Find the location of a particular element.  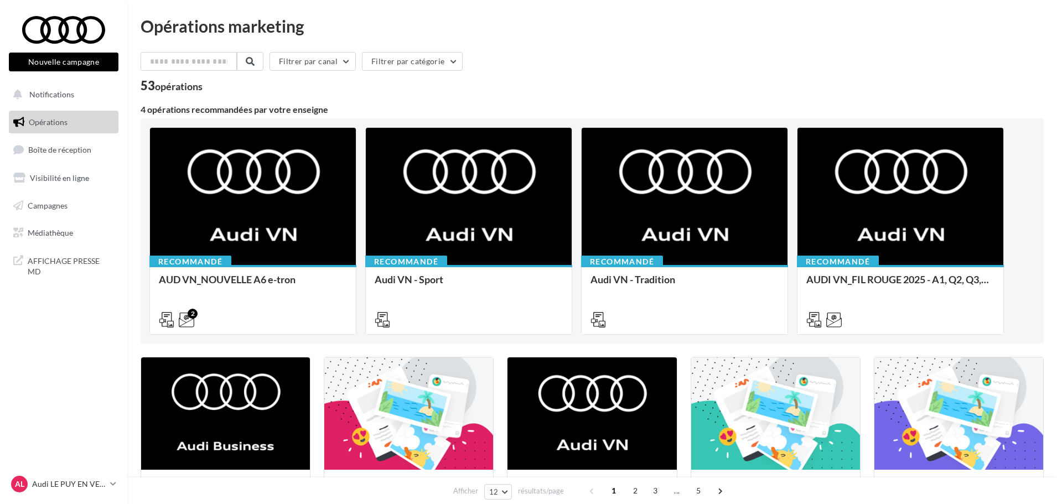

span: 2 is located at coordinates (635, 491).